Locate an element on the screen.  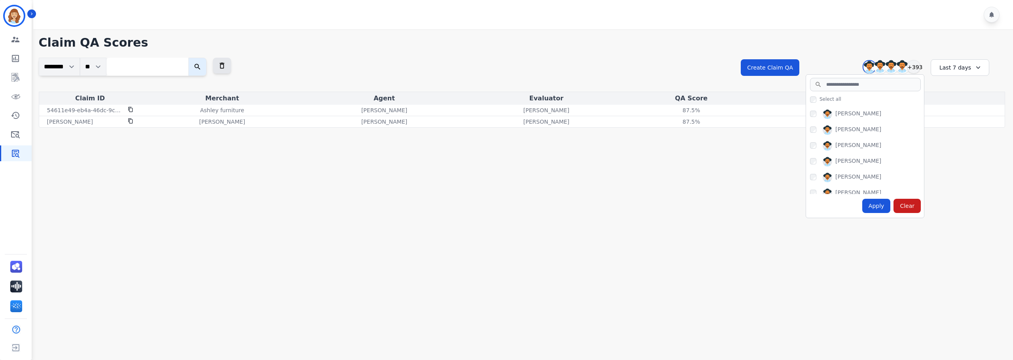
p: 54611e49-eb4a-46dc-9c6b-3342115a6d4e is located at coordinates (85, 110).